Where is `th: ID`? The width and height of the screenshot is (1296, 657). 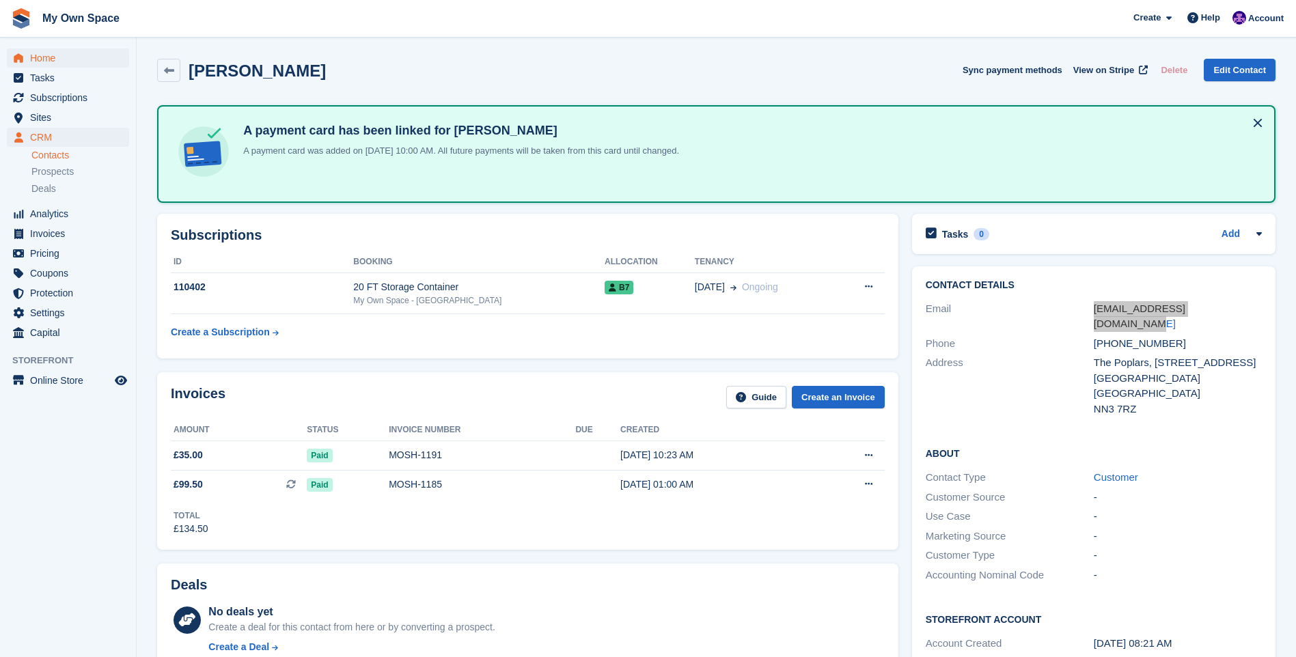
th: ID is located at coordinates (262, 262).